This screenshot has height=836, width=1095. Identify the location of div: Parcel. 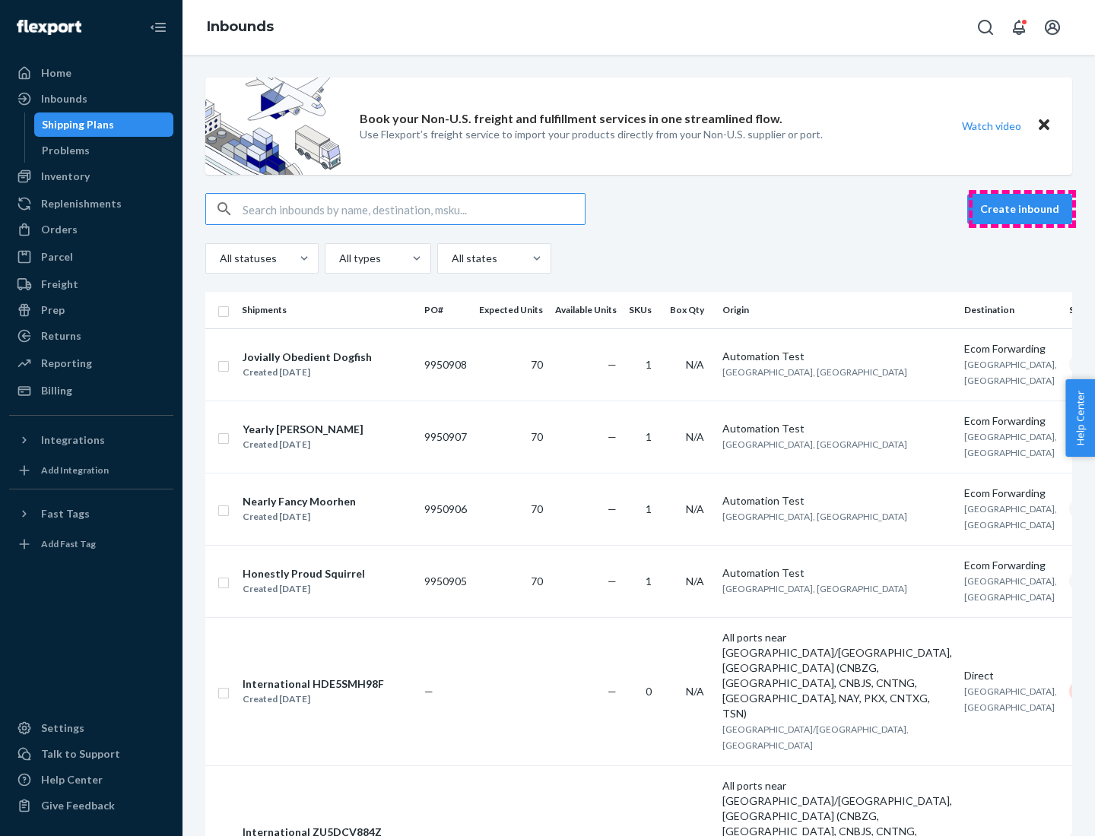
(57, 257).